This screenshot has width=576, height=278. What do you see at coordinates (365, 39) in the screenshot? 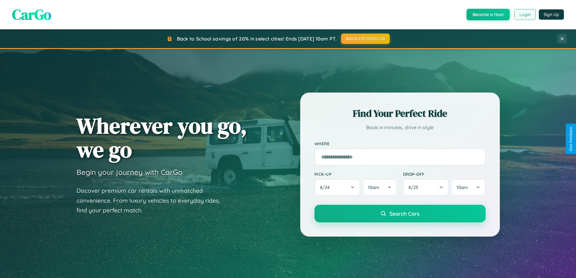
I see `button: BACK2SCHOOL20` at bounding box center [365, 39].